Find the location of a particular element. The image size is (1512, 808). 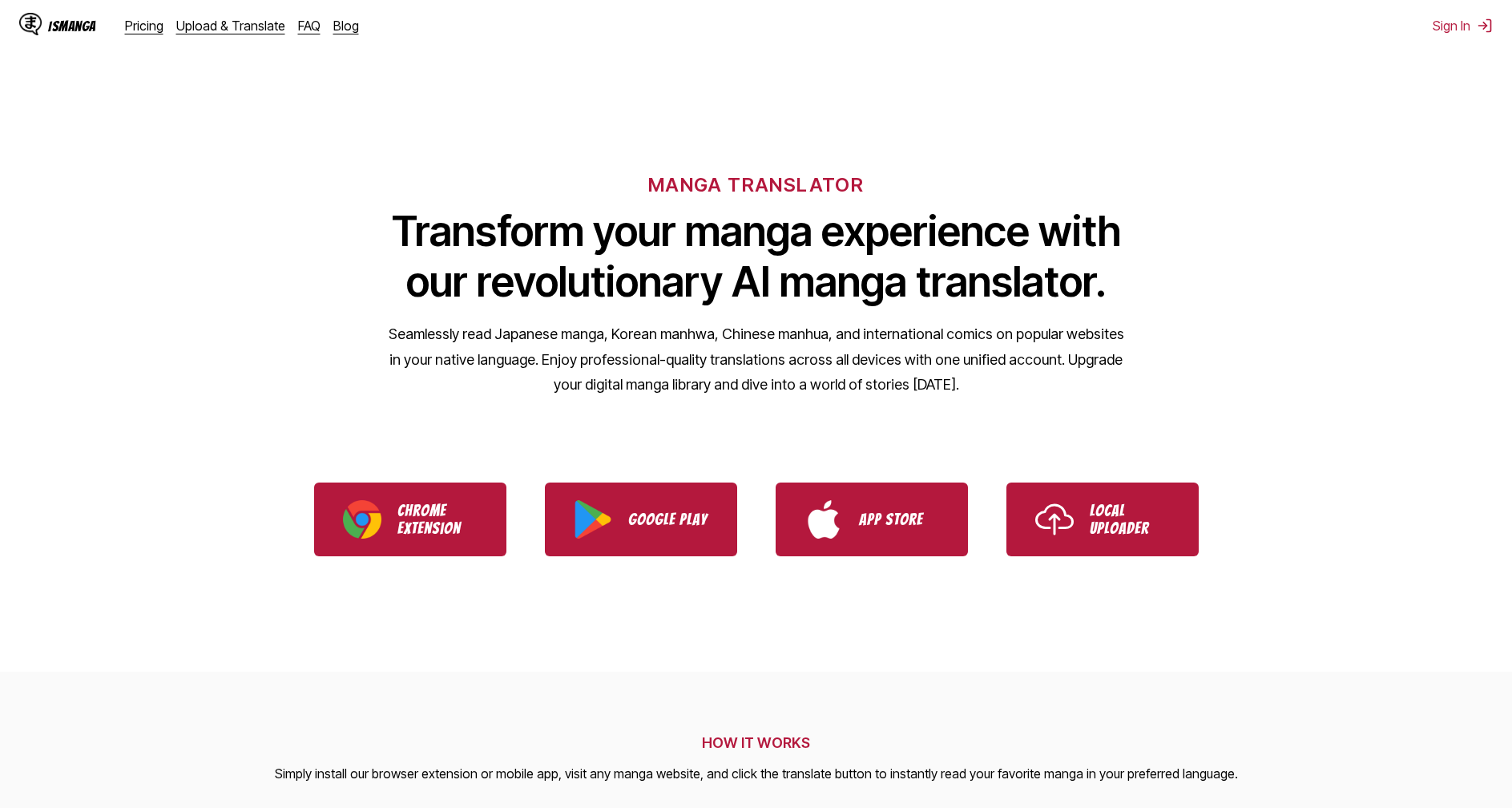

a: Upload & Translate is located at coordinates (230, 26).